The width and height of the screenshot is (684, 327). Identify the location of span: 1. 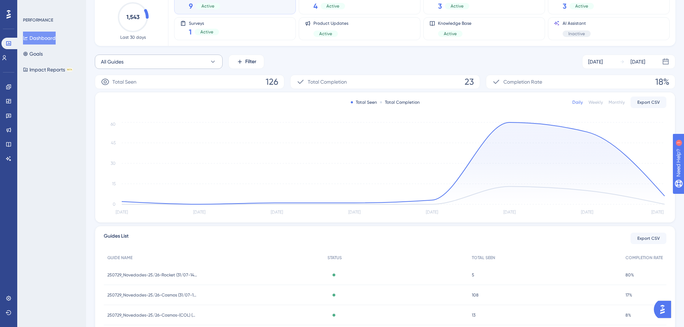
(190, 32).